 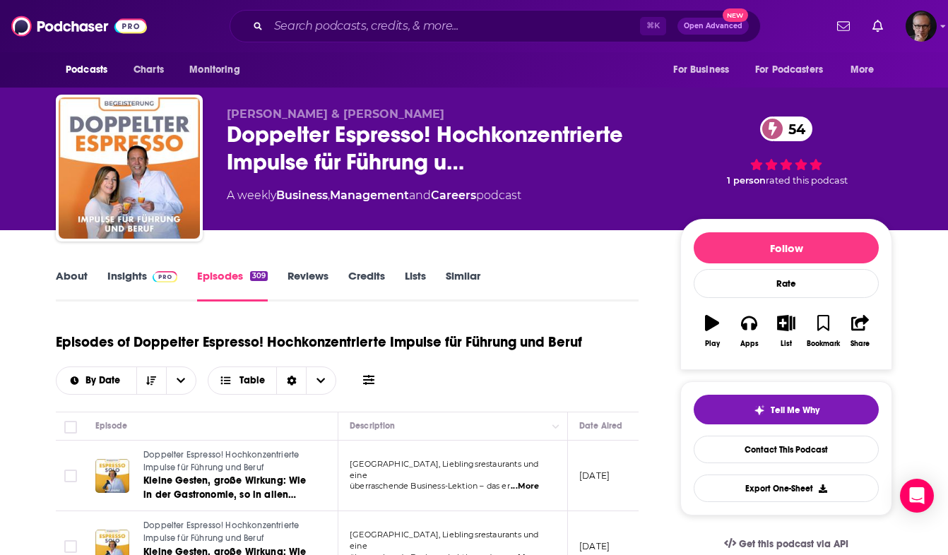 What do you see at coordinates (921, 26) in the screenshot?
I see `button: Show profile menu` at bounding box center [921, 26].